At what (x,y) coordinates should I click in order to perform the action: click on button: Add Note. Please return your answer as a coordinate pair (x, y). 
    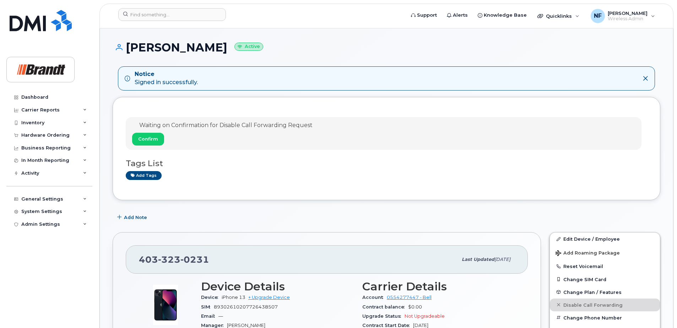
    Looking at the image, I should click on (133, 217).